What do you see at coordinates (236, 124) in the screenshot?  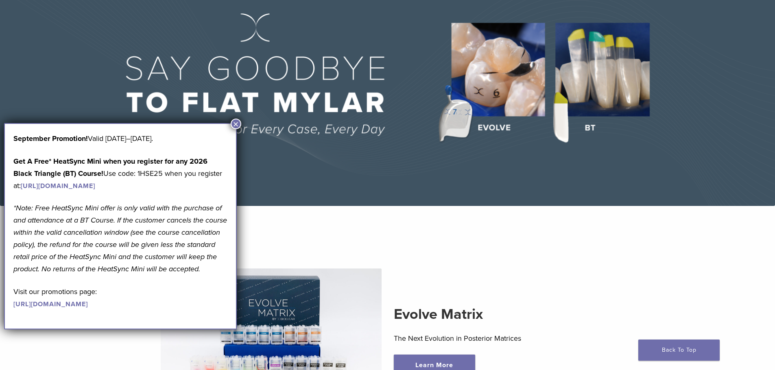 I see `button: Close` at bounding box center [236, 124].